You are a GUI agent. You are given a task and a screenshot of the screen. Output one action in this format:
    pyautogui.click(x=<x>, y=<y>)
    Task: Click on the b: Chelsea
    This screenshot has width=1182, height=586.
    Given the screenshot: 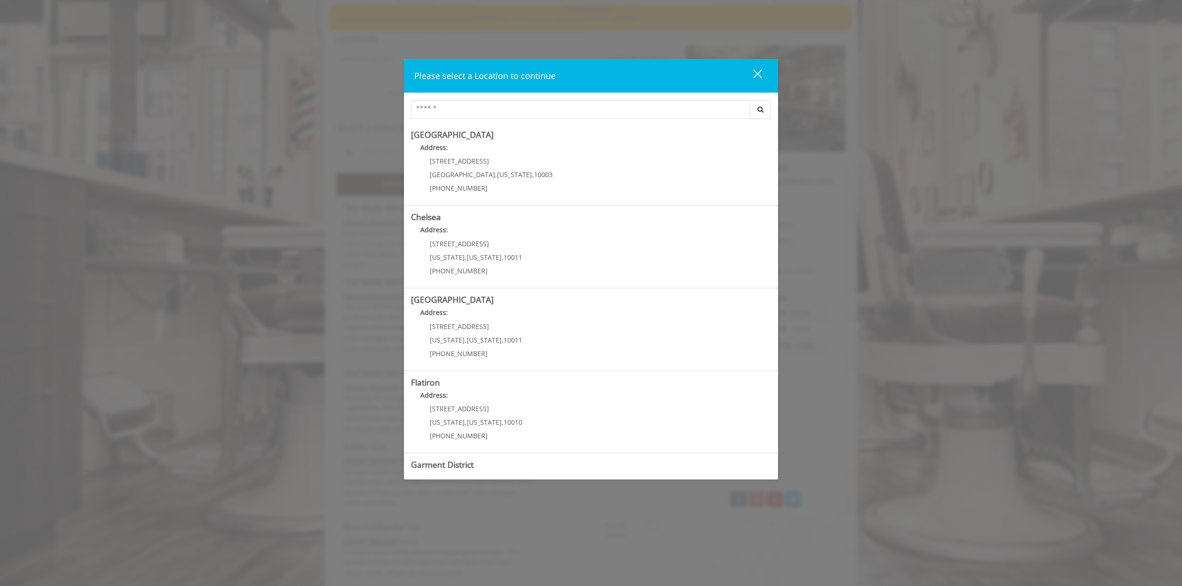 What is the action you would take?
    pyautogui.click(x=426, y=217)
    